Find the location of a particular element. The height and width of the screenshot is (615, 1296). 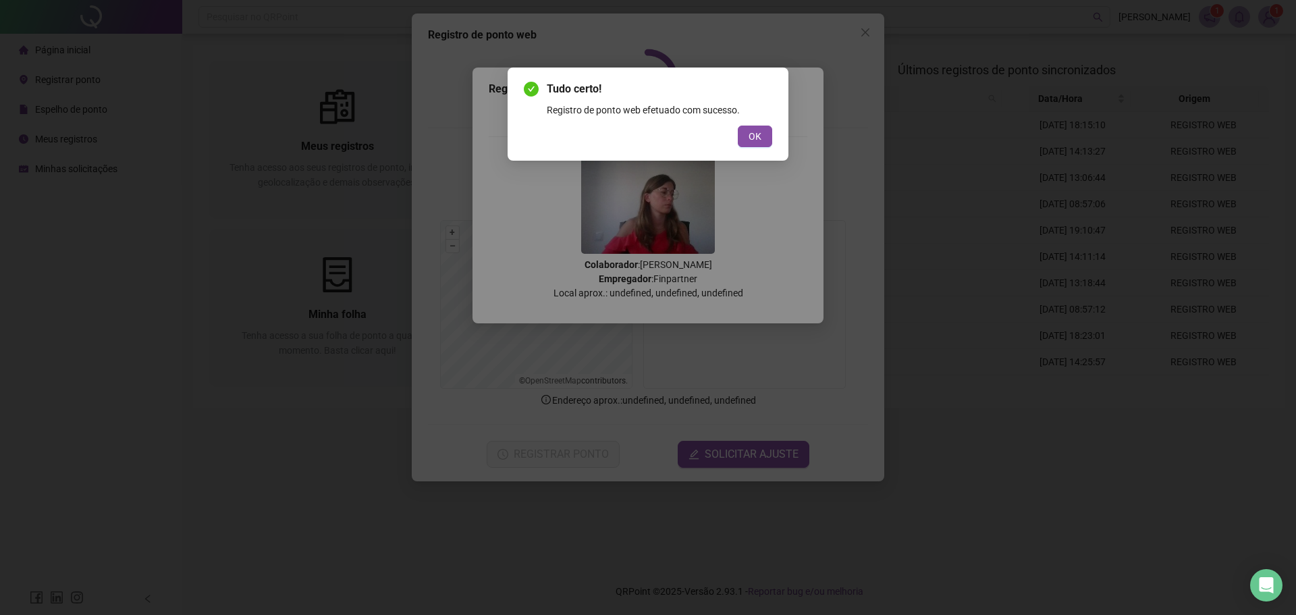

span: OK is located at coordinates (755, 136).